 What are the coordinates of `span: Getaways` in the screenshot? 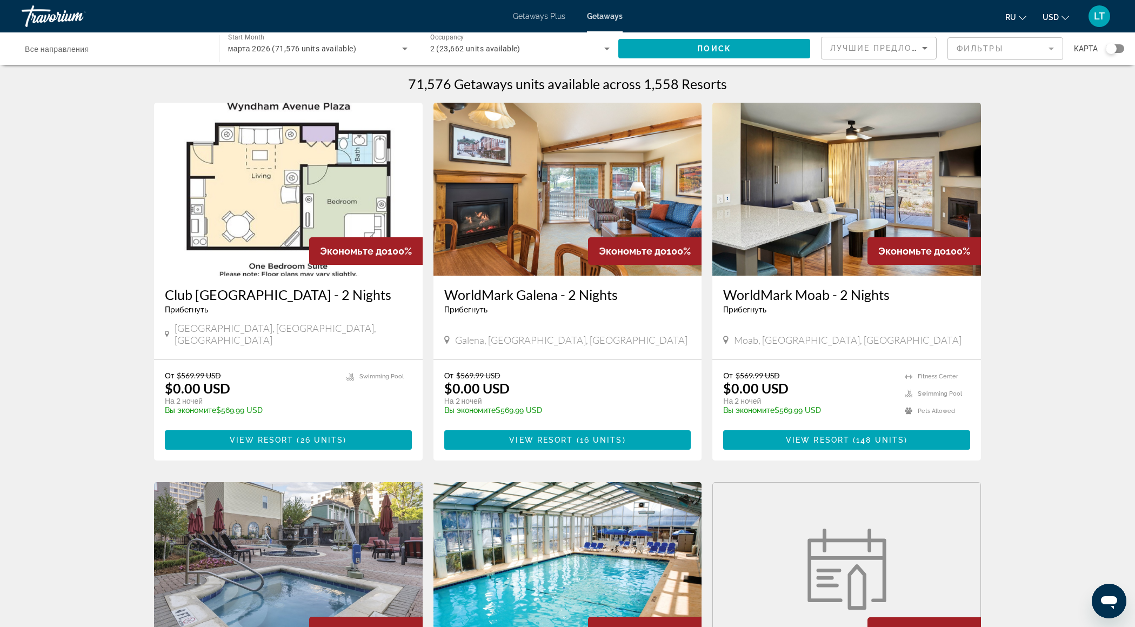 It's located at (605, 16).